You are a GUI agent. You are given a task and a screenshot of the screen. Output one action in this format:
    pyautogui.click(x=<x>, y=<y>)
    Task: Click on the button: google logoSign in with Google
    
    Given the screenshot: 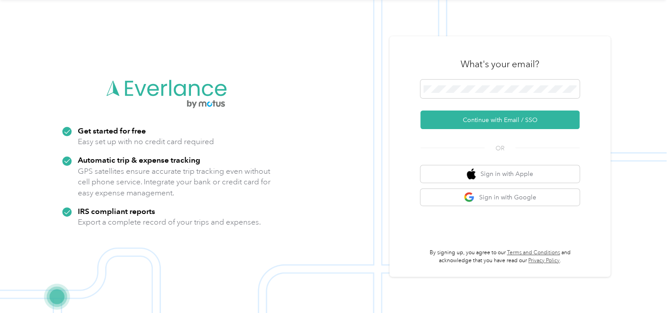 What is the action you would take?
    pyautogui.click(x=500, y=197)
    